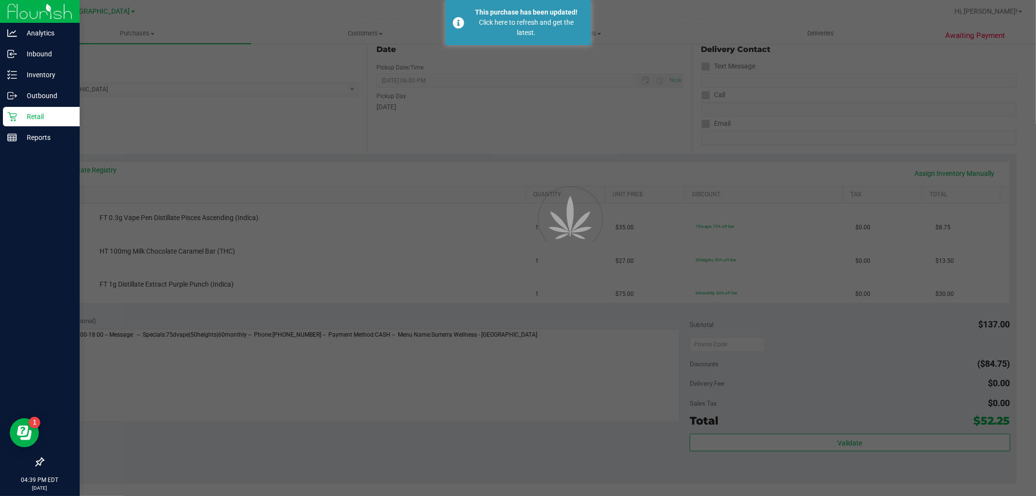  What do you see at coordinates (40, 480) in the screenshot?
I see `p: 04:39 PM EDT` at bounding box center [40, 480].